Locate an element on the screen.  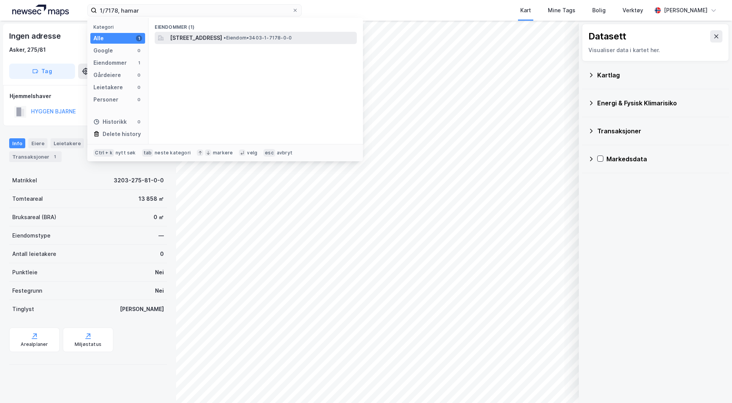
div: Bruksareal (BRA) is located at coordinates (34, 217).